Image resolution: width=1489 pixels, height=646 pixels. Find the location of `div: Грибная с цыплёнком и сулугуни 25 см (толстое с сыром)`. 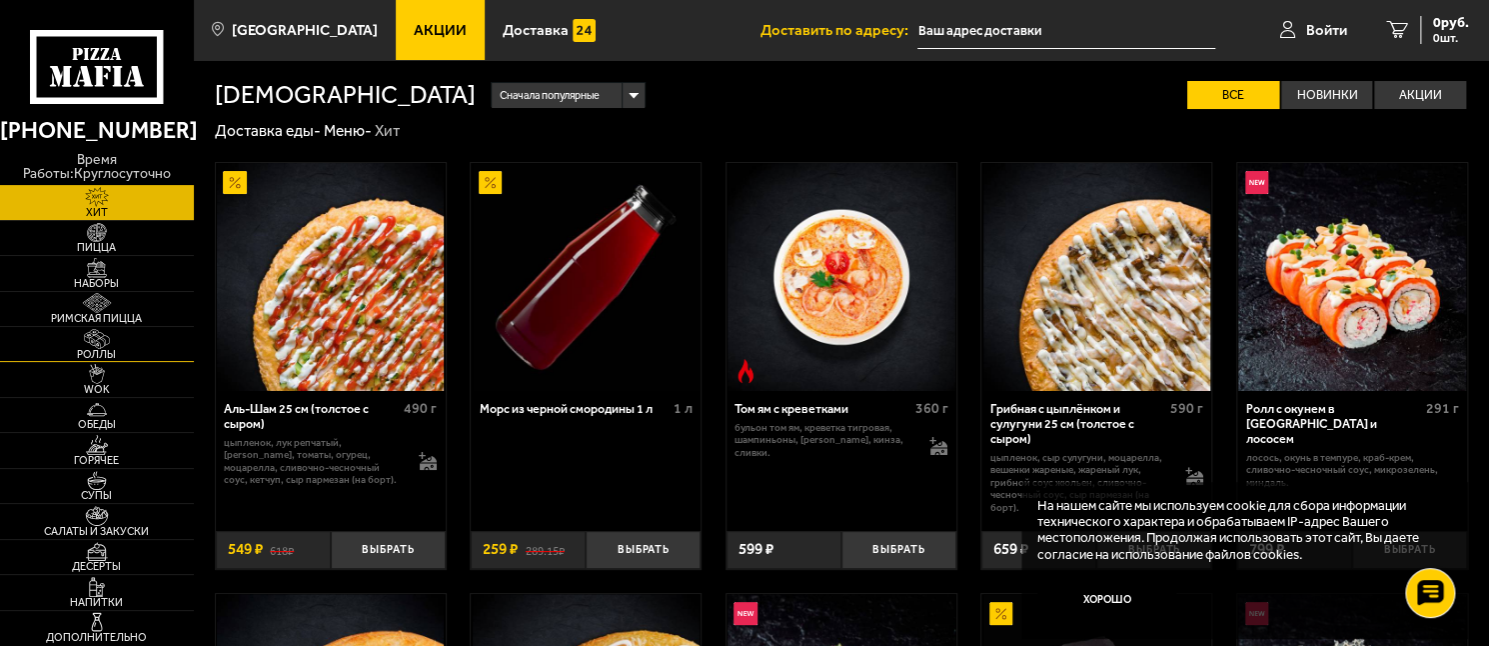

div: Грибная с цыплёнком и сулугуни 25 см (толстое с сыром) is located at coordinates (1077, 424).